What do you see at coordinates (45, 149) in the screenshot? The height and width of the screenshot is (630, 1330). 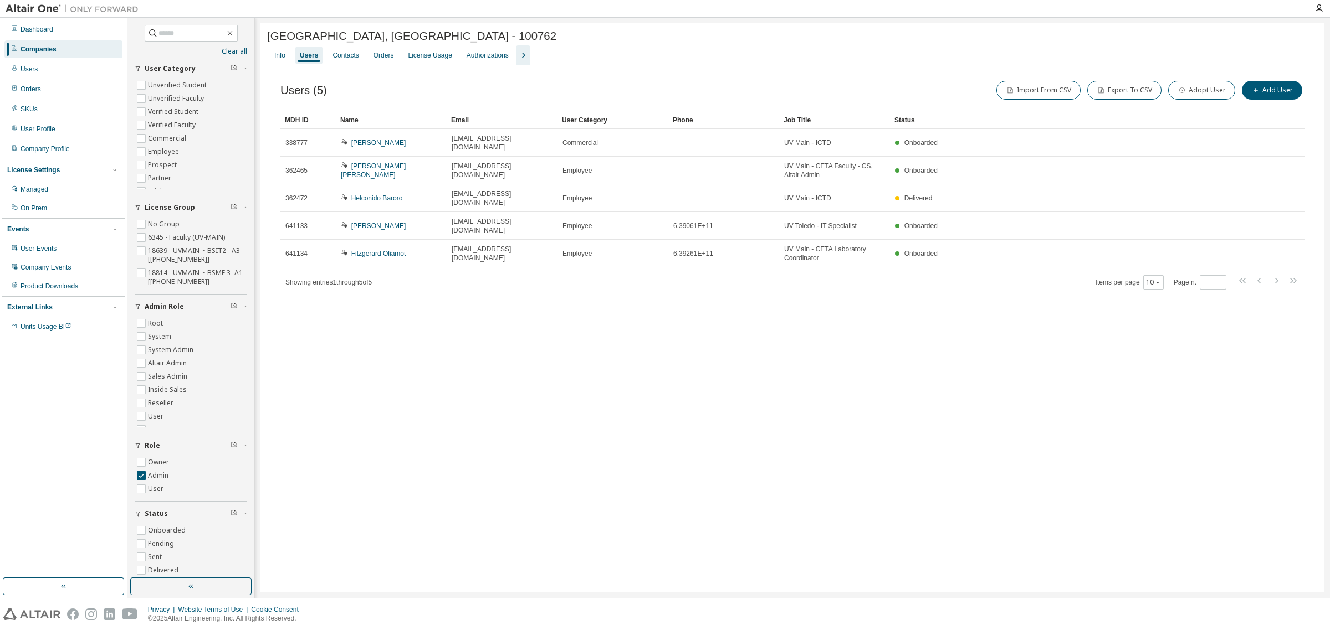 I see `div: Company Profile` at bounding box center [45, 149].